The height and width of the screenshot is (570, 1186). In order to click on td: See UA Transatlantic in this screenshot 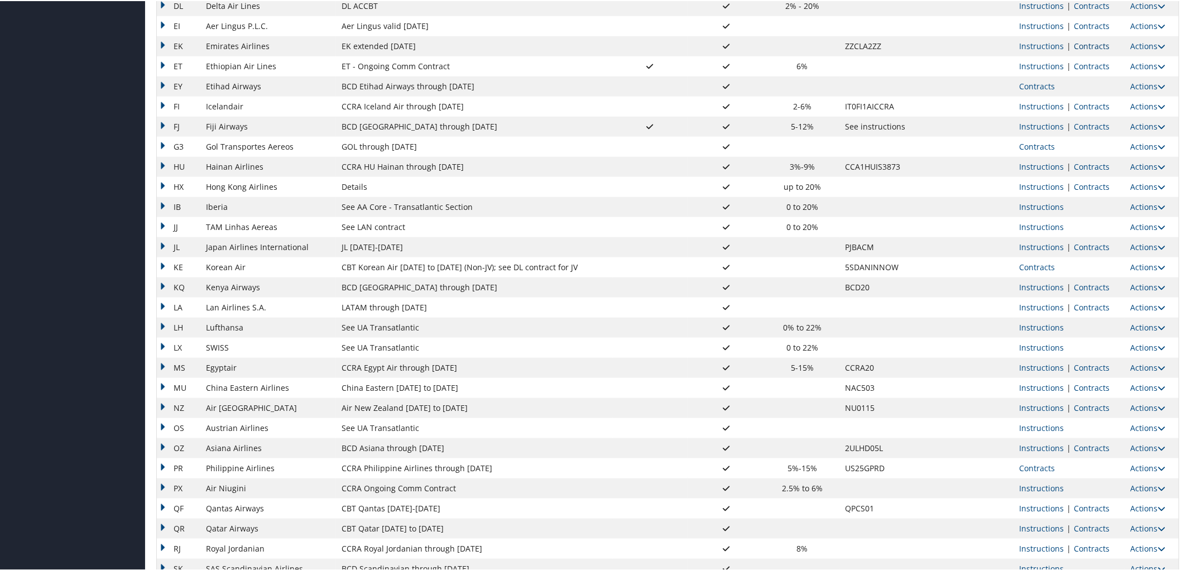, I will do `click(474, 326)`.